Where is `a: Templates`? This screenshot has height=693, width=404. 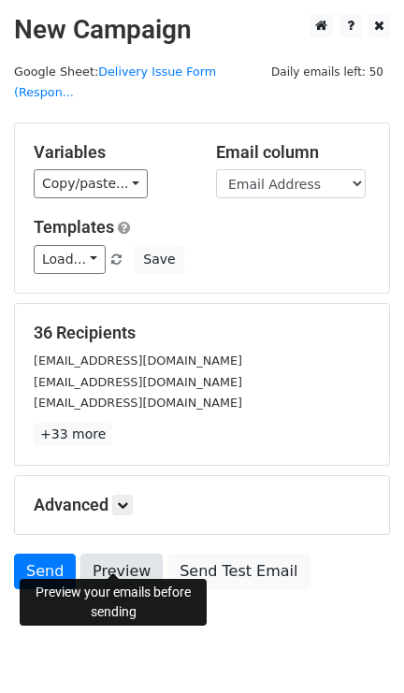 a: Templates is located at coordinates (74, 226).